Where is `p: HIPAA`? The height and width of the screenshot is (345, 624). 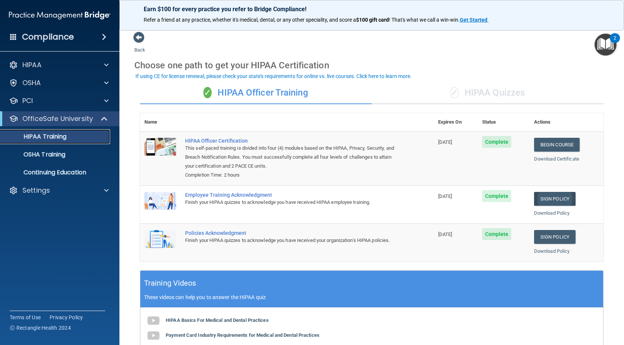
p: HIPAA is located at coordinates (32, 65).